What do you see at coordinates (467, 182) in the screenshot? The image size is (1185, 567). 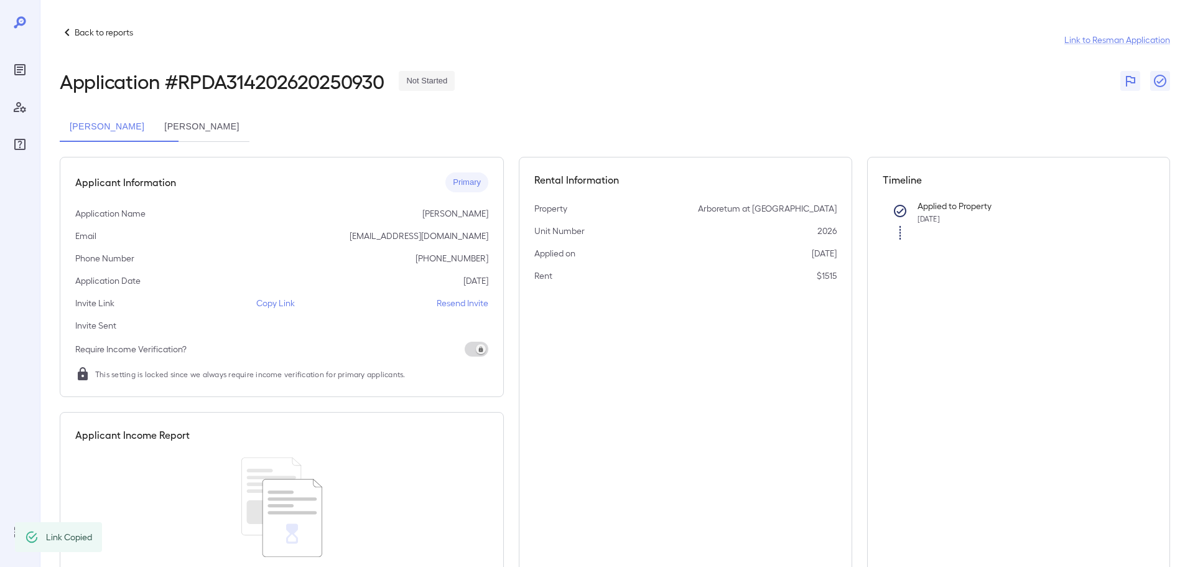 I see `span: Primary` at bounding box center [467, 182].